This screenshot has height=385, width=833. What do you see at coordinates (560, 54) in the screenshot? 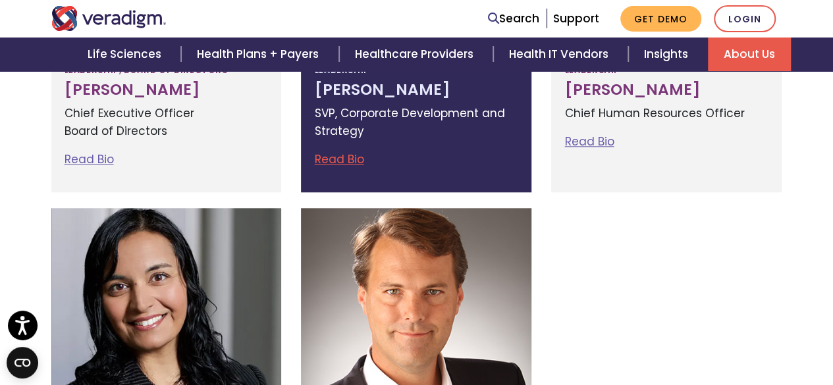
I see `a: Health IT Vendors` at bounding box center [560, 54].